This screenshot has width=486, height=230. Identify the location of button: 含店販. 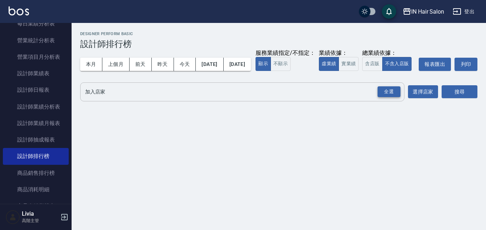
(372, 64).